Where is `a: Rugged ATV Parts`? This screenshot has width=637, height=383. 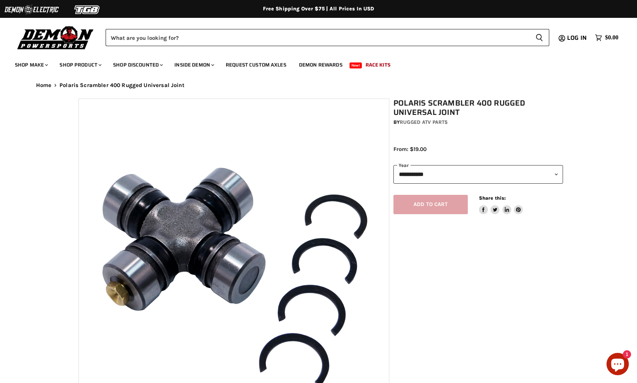
a: Rugged ATV Parts is located at coordinates (423, 122).